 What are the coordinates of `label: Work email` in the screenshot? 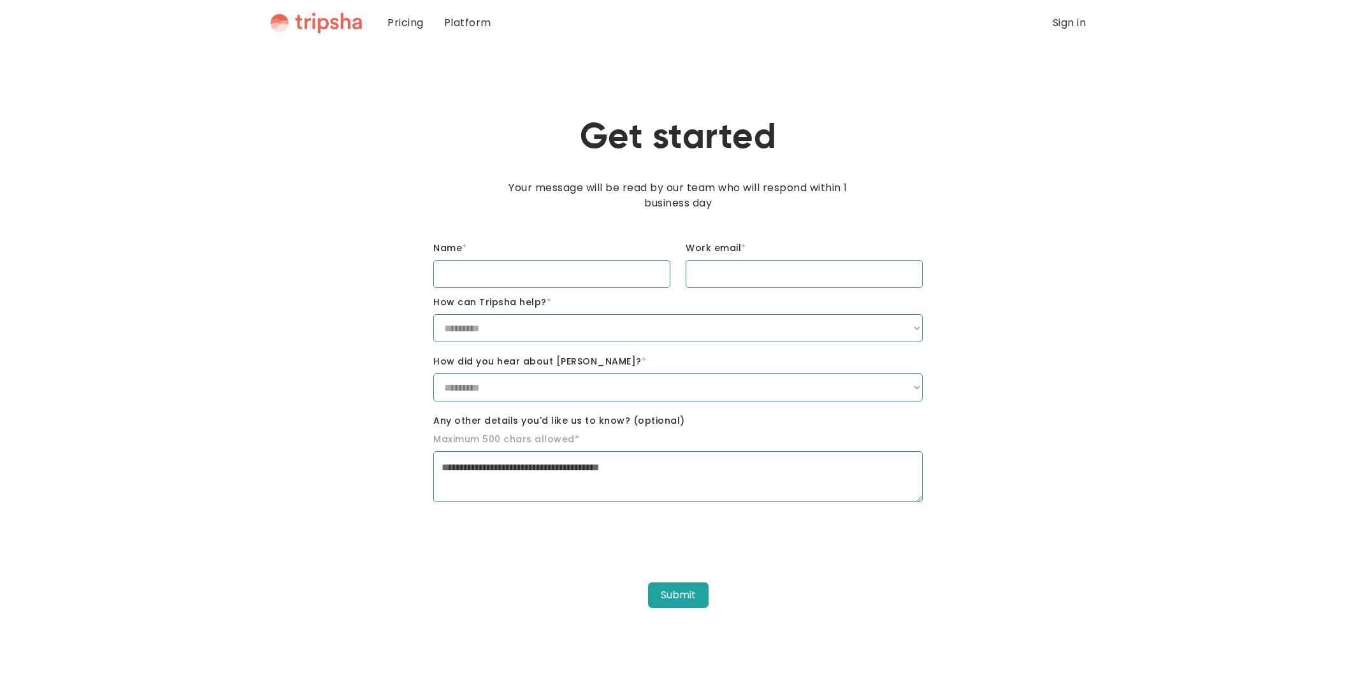 It's located at (804, 248).